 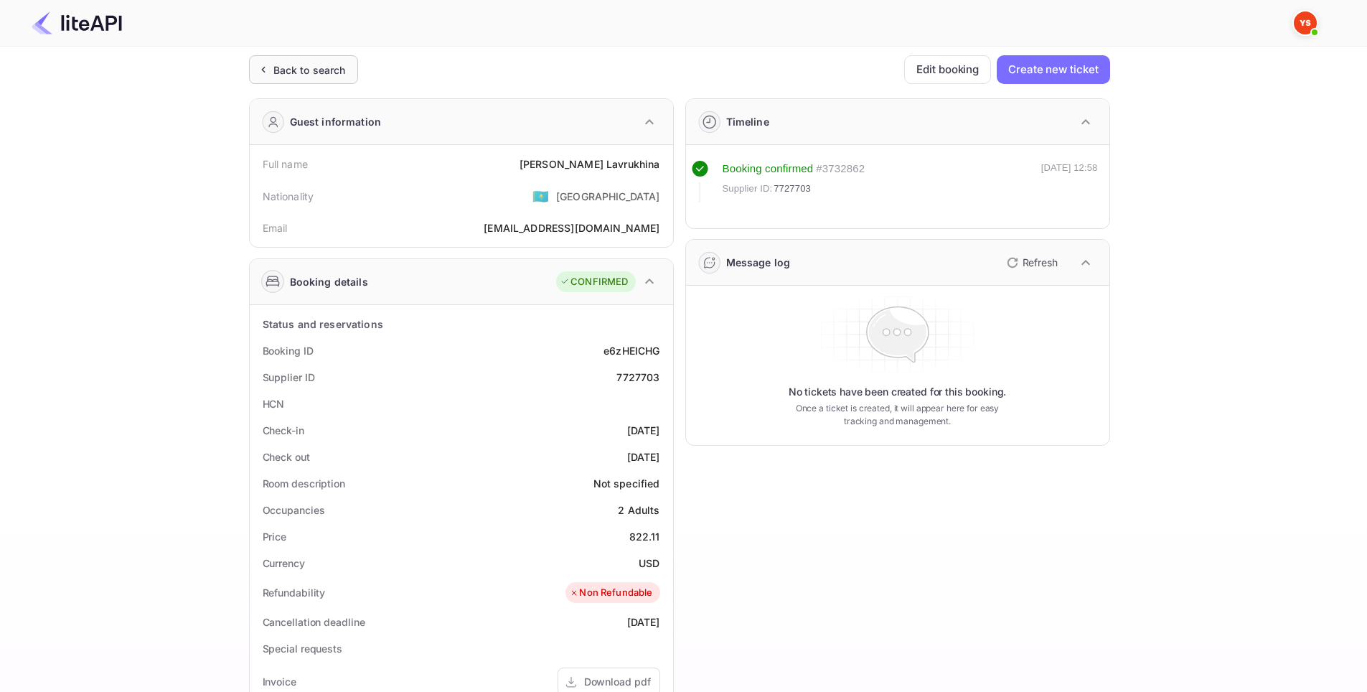 What do you see at coordinates (302, 648) in the screenshot?
I see `div: Special requests` at bounding box center [302, 648].